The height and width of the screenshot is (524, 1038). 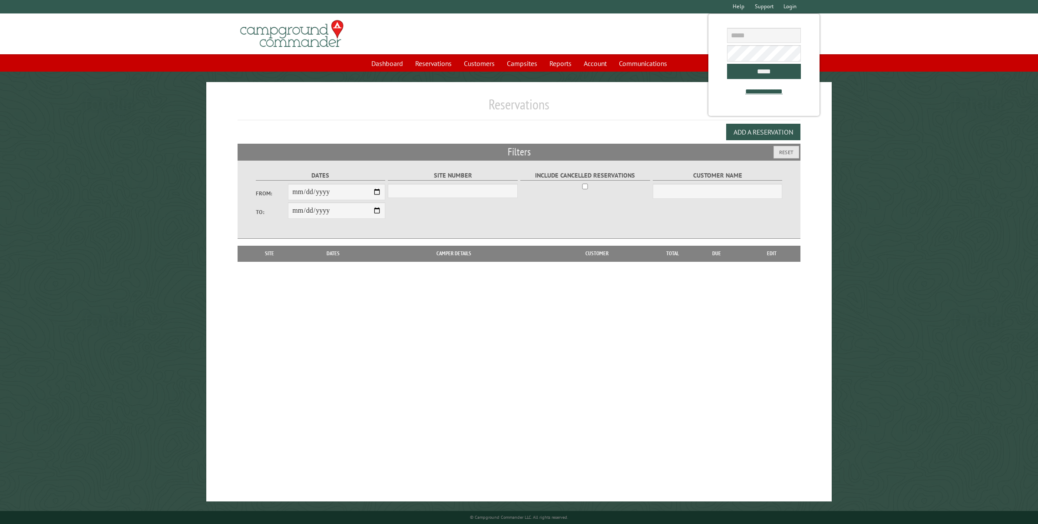 I want to click on th: Dates, so click(x=333, y=254).